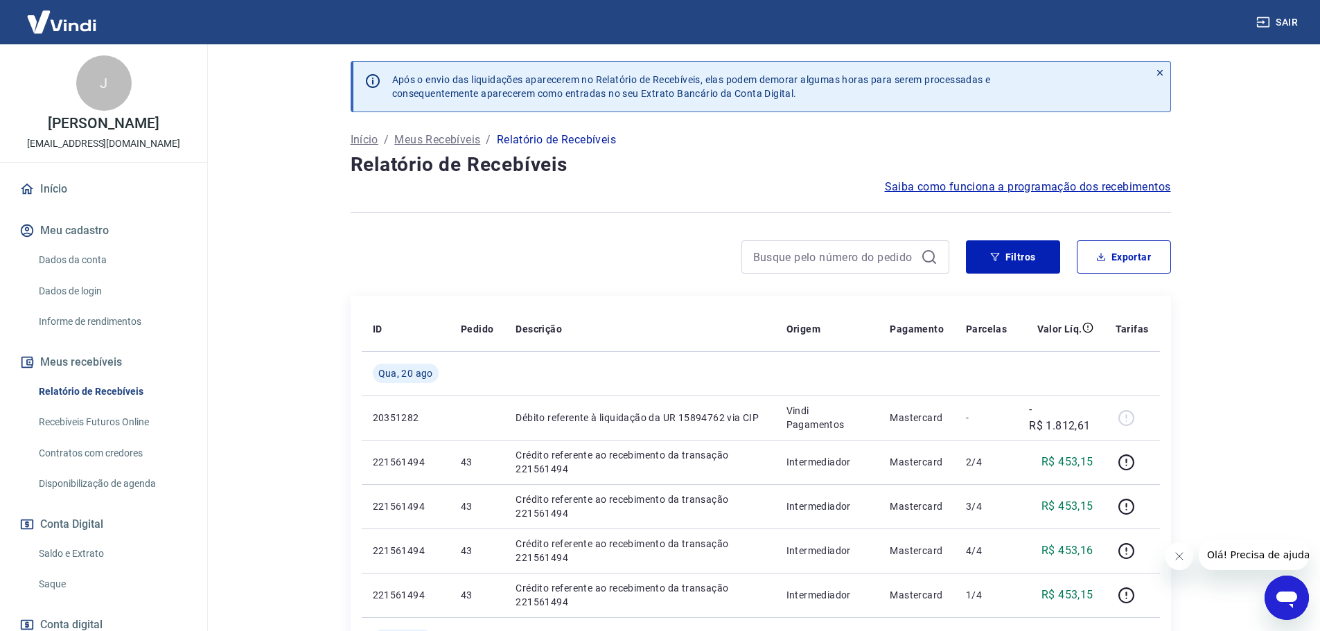 This screenshot has height=631, width=1320. What do you see at coordinates (477, 329) in the screenshot?
I see `p: Pedido` at bounding box center [477, 329].